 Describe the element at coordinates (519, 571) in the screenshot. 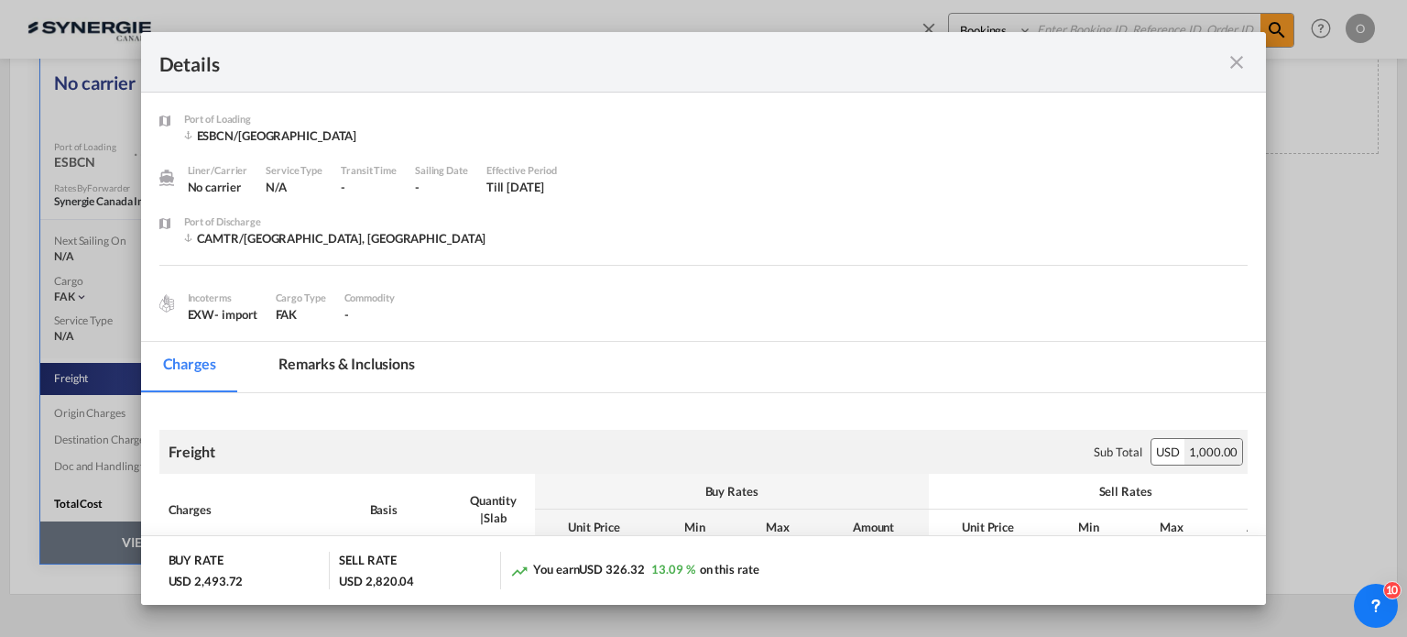

I see `md-icon: icon-trending-up` at that location.